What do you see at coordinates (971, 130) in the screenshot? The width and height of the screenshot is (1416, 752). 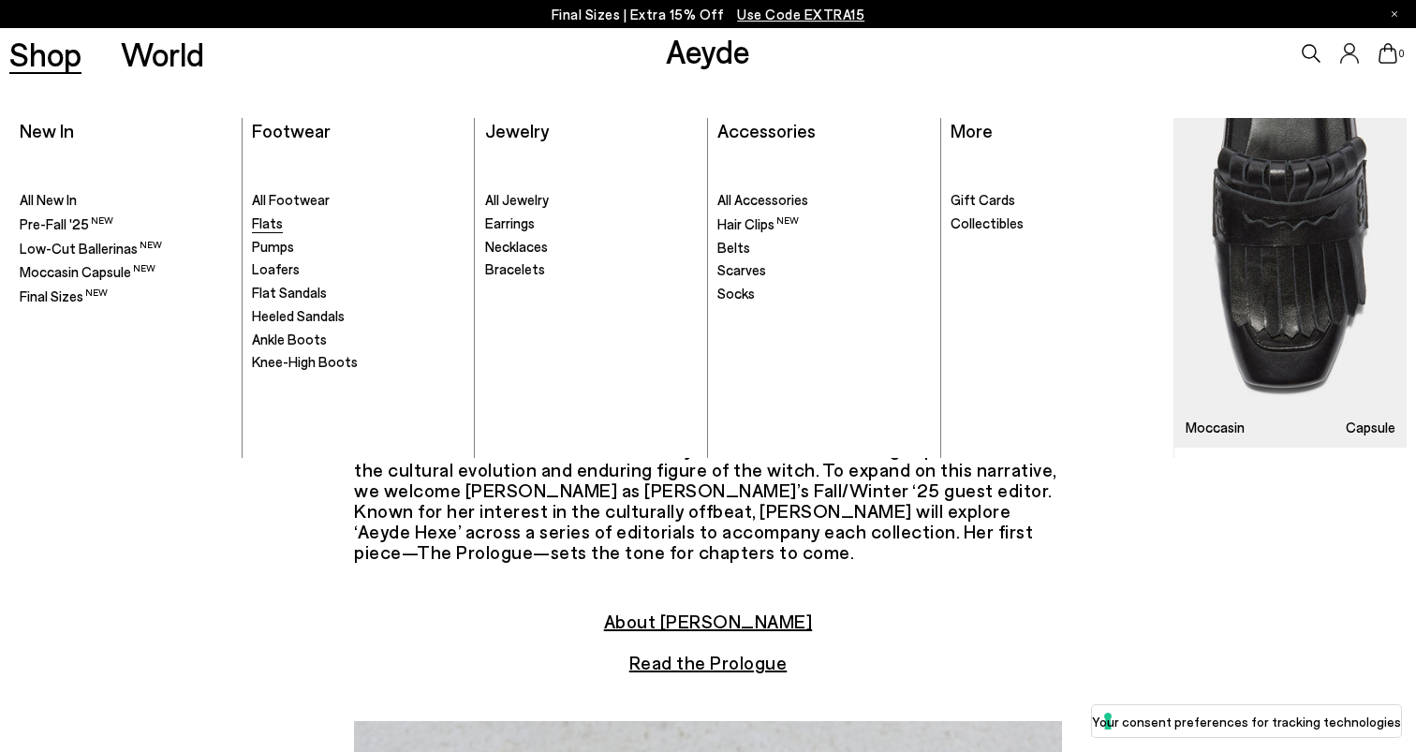 I see `span: More` at bounding box center [971, 130].